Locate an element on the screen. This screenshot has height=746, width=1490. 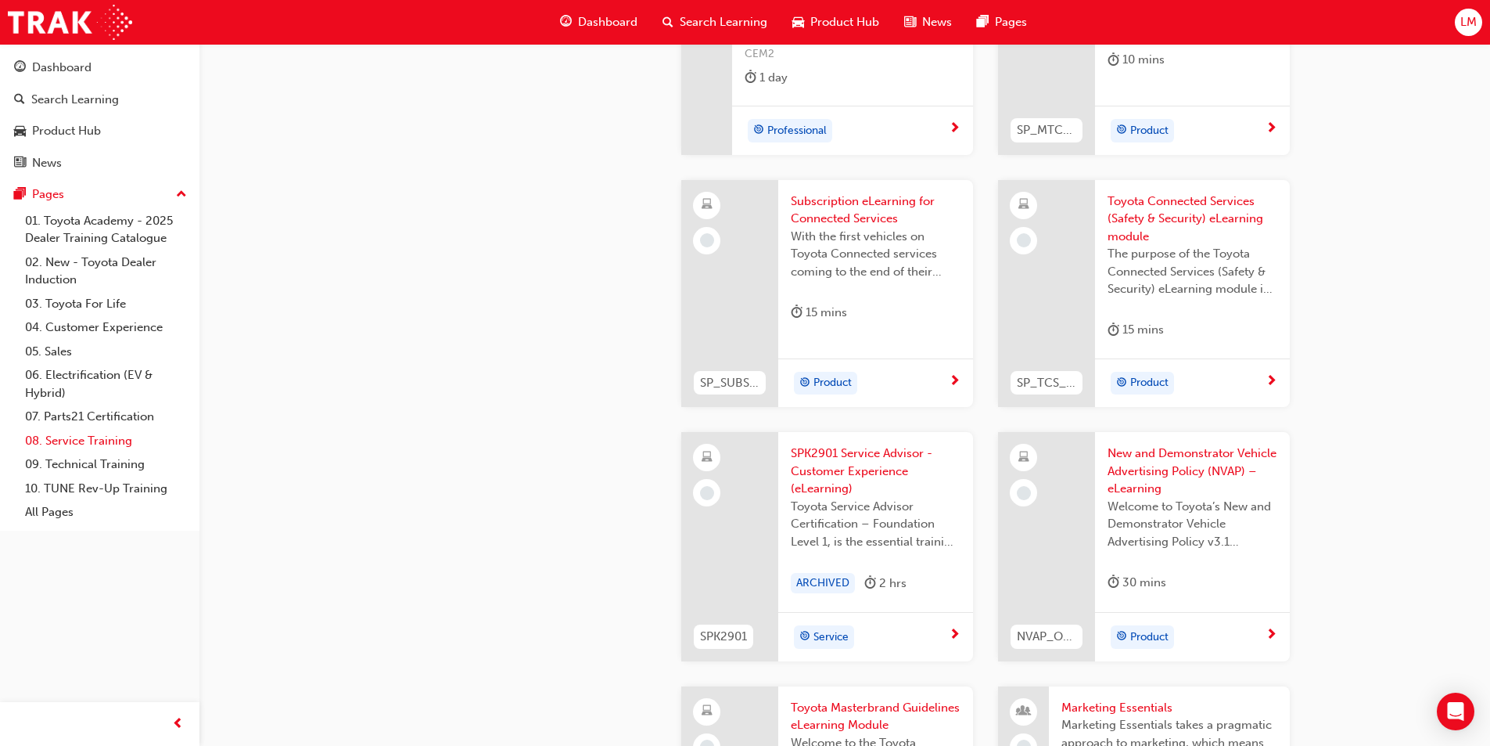
span: Welcome to Toyota’s New and Demonstrator Vehicle Advertising Policy v3.1 eLearning module, design... is located at coordinates (1192, 524).